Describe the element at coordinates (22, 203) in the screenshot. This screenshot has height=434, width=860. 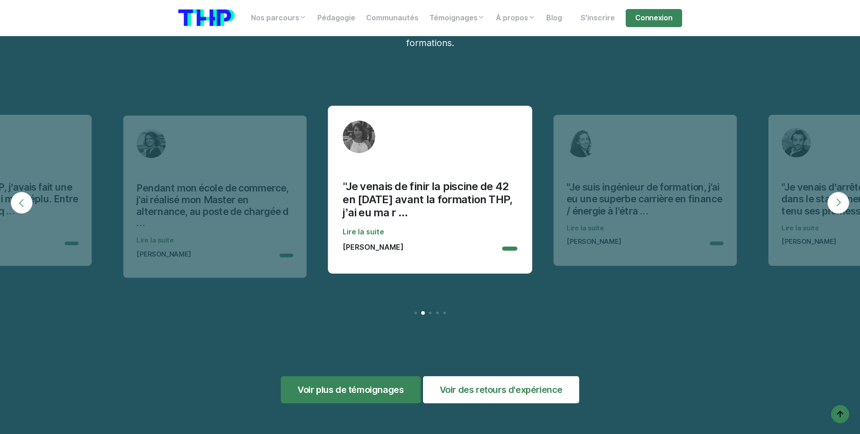
I see `button: Previous` at that location.